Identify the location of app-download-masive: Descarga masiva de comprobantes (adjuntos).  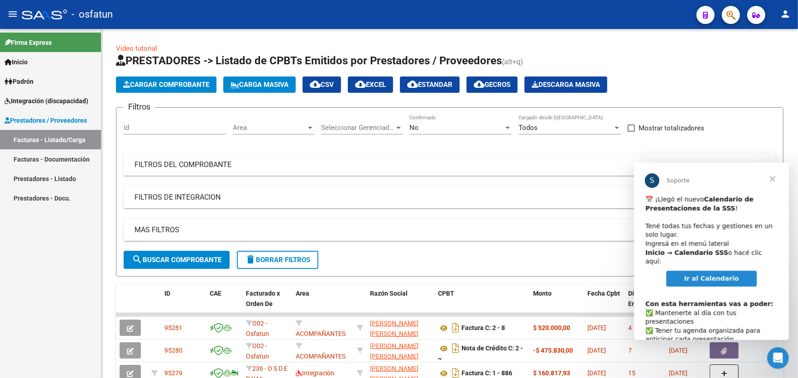
(565, 85).